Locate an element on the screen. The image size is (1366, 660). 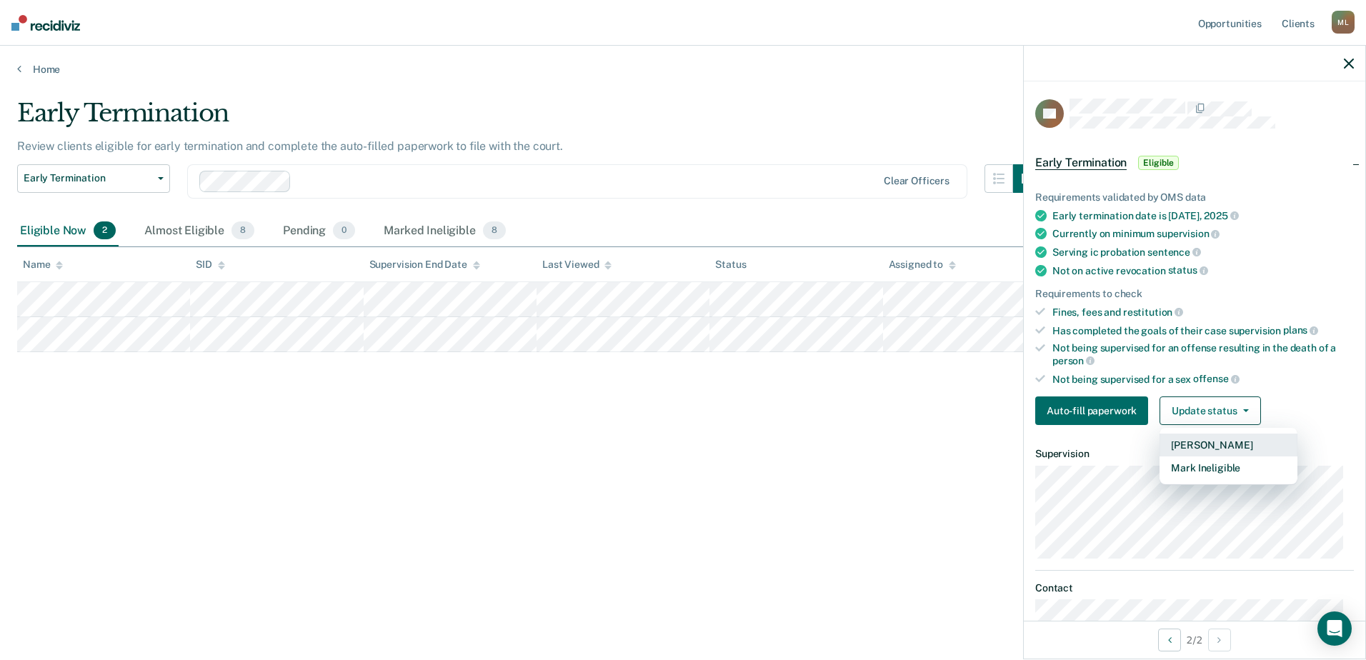
p: Review clients eligible for early termination and complete the auto-filled paperwork to file with... is located at coordinates (290, 146).